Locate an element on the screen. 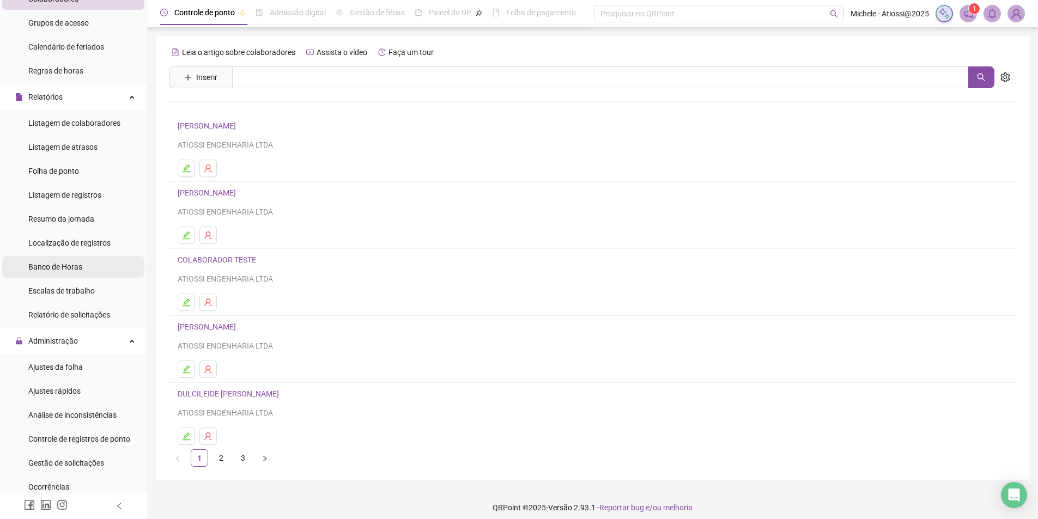 This screenshot has width=1038, height=519. span: Listagem de registros is located at coordinates (65, 195).